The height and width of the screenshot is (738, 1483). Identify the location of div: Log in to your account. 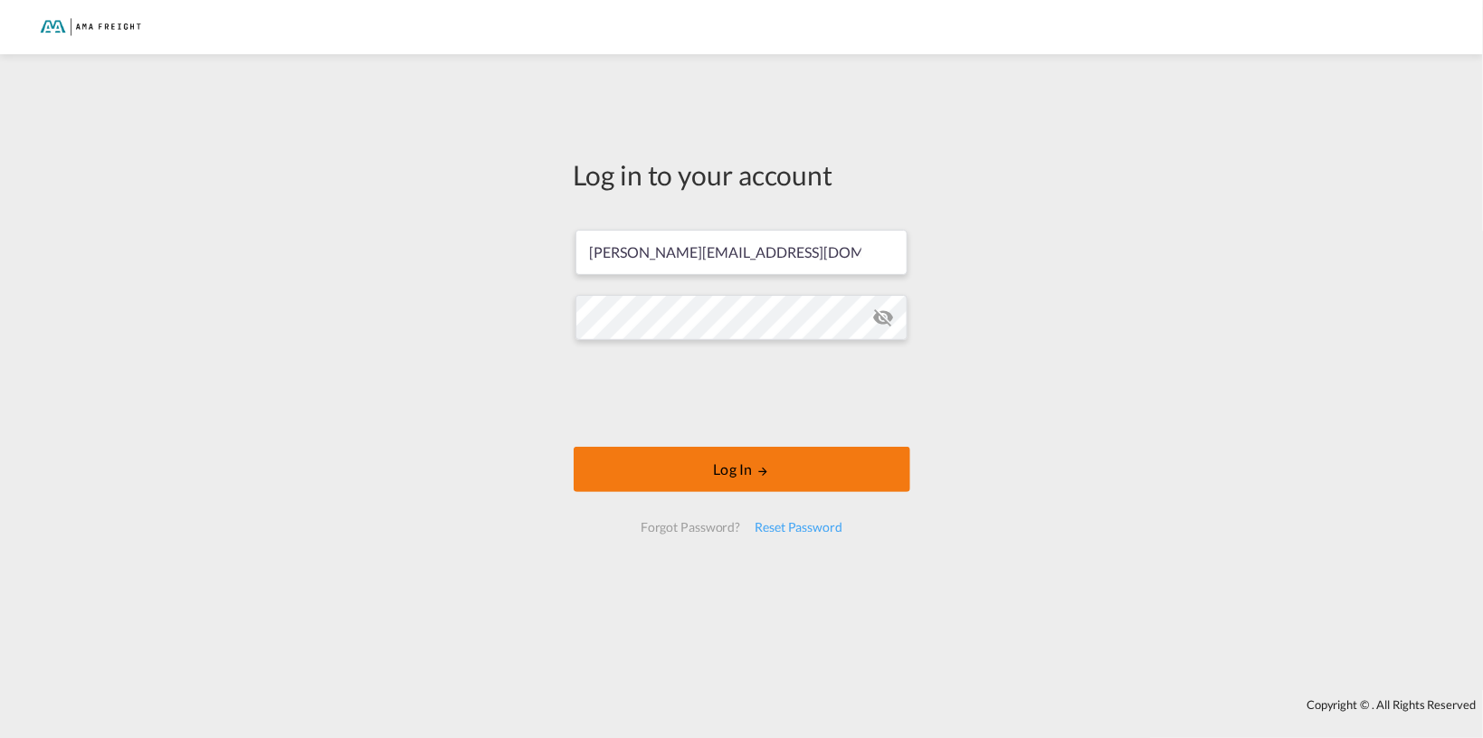
(742, 175).